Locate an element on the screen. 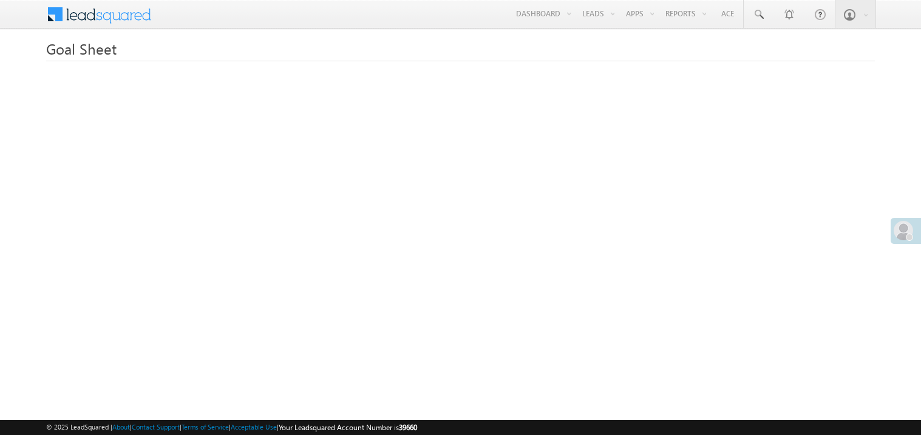 This screenshot has height=435, width=921. span: Your Leadsquared Account Number is is located at coordinates (348, 428).